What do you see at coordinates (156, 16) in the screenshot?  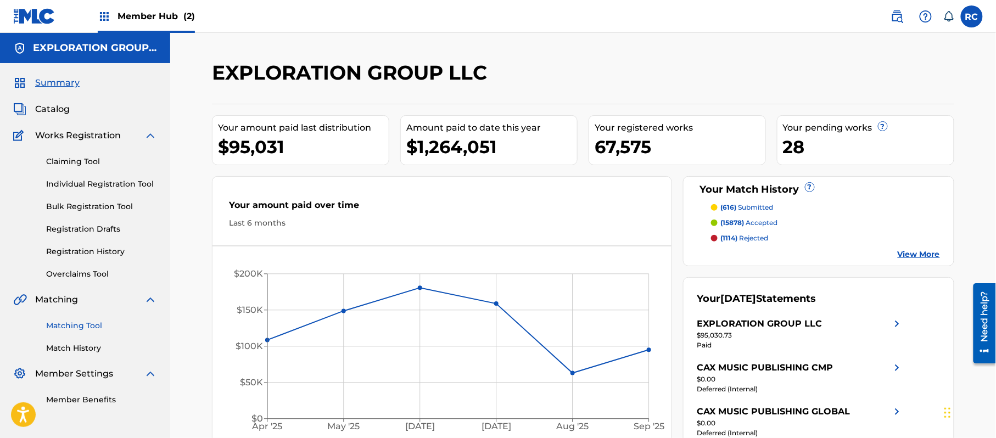 I see `span: Member Hub` at bounding box center [156, 16].